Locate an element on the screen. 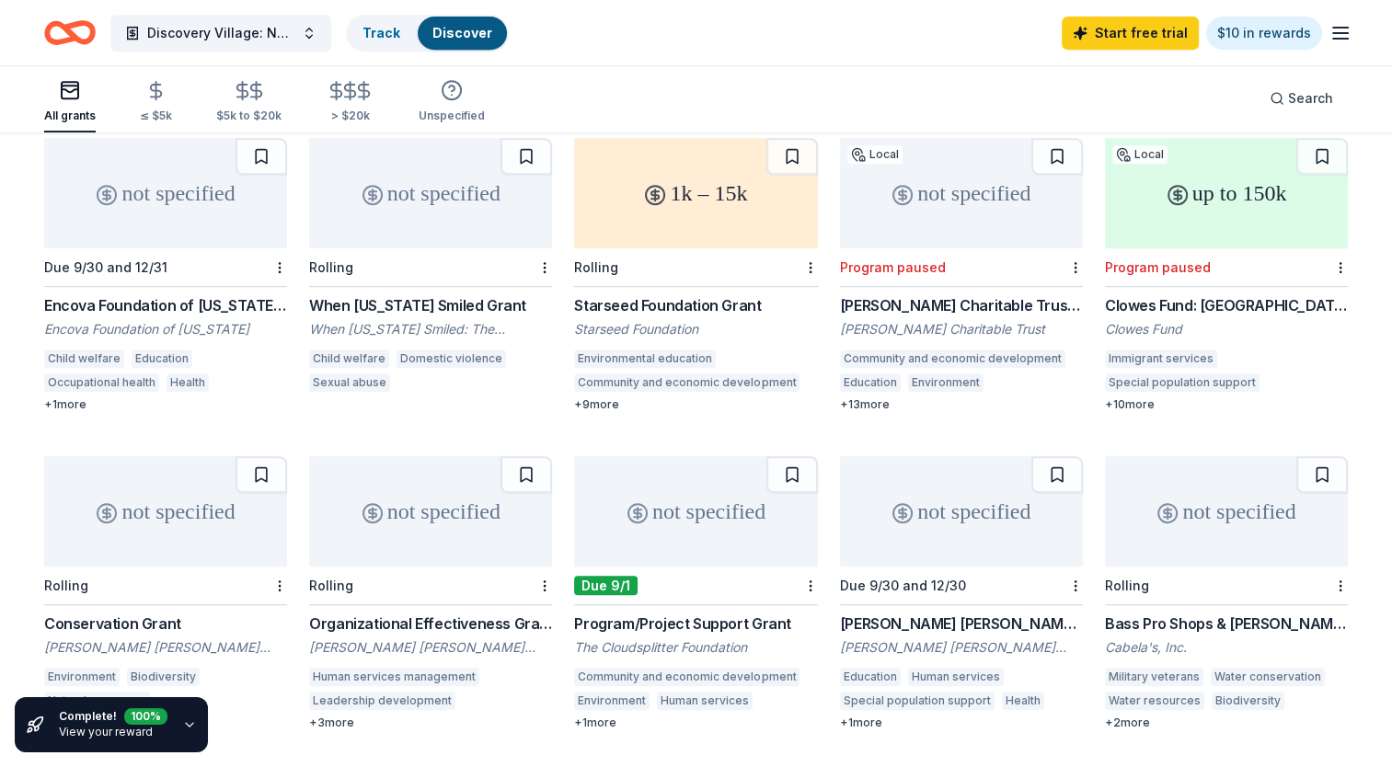 This screenshot has height=767, width=1392. div: Due 9/30 and 12/30 is located at coordinates (902, 585).